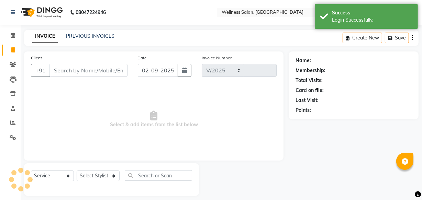 The height and width of the screenshot is (200, 422). What do you see at coordinates (303, 110) in the screenshot?
I see `div: Points:` at bounding box center [303, 110].